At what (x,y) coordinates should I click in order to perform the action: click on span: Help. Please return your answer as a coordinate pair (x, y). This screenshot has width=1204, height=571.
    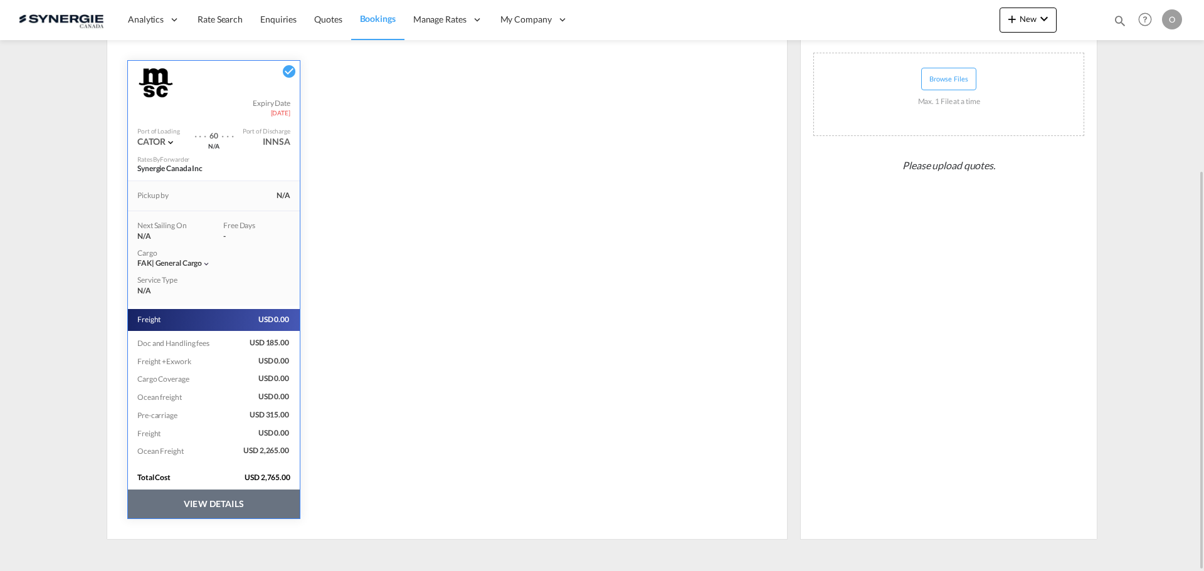
    Looking at the image, I should click on (1145, 19).